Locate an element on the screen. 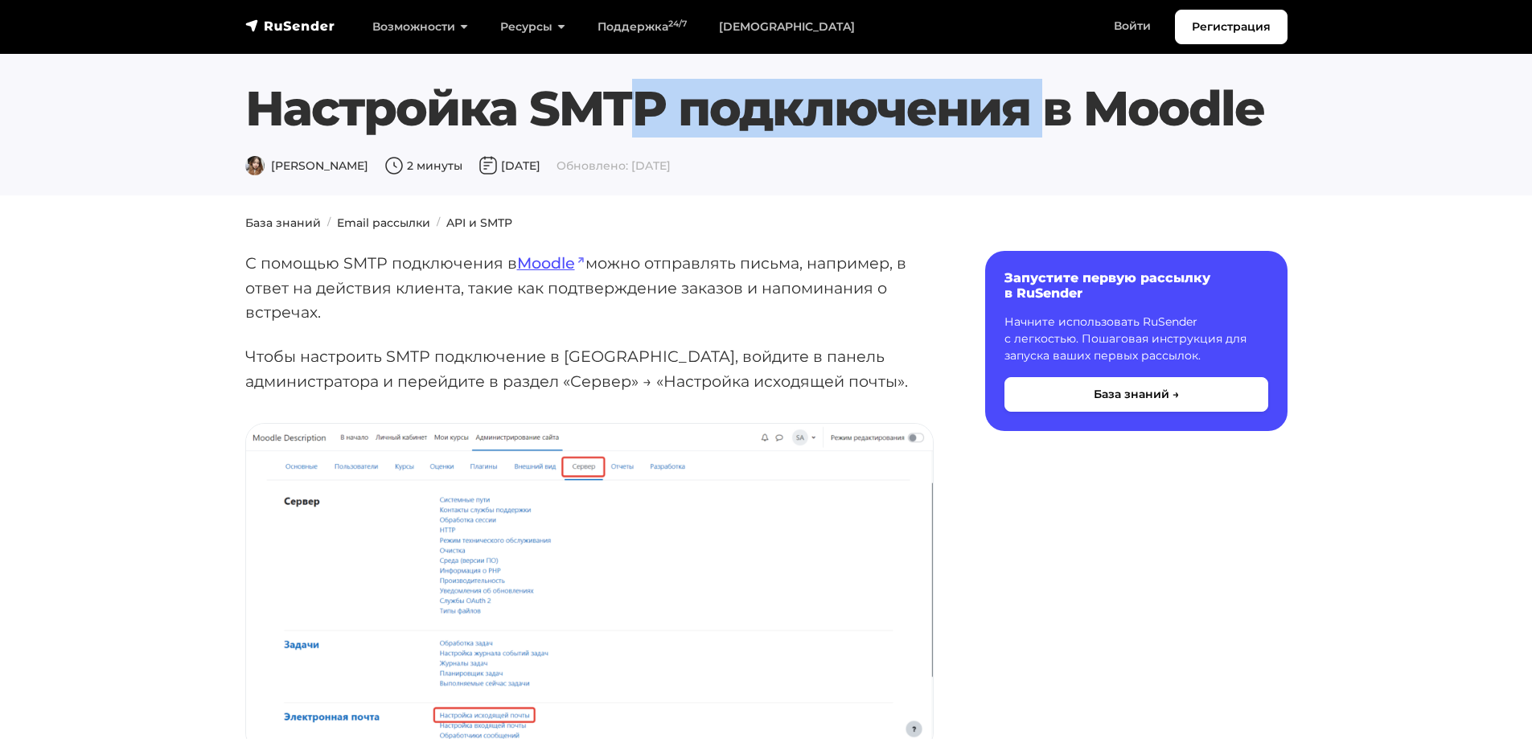 This screenshot has width=1532, height=739. nav: breadcrumb is located at coordinates (767, 223).